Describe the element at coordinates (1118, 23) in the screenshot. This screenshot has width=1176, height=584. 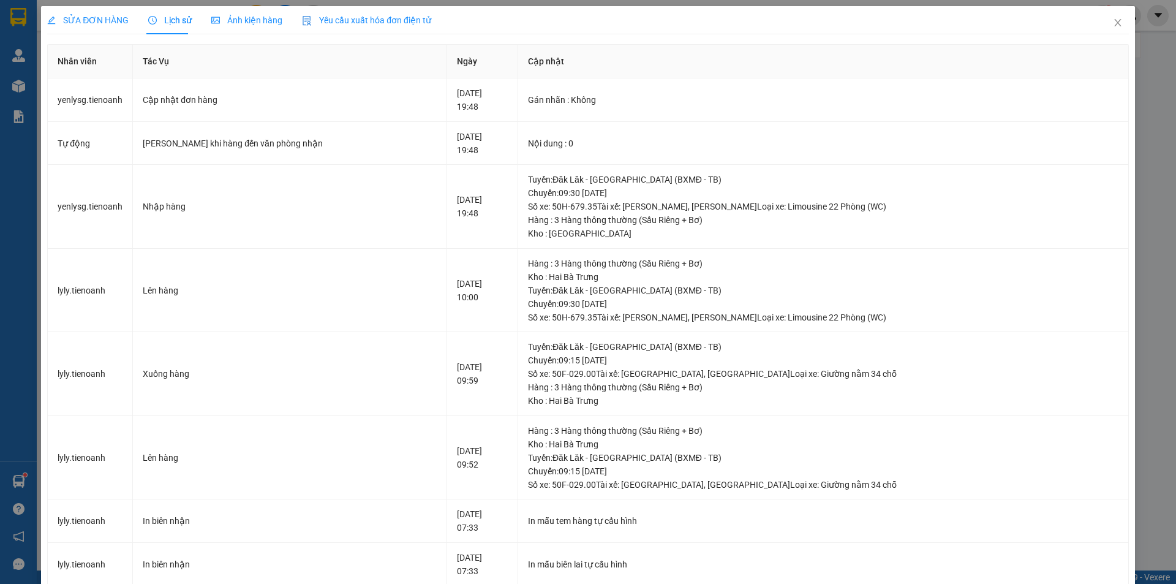
I see `button: Close` at that location.